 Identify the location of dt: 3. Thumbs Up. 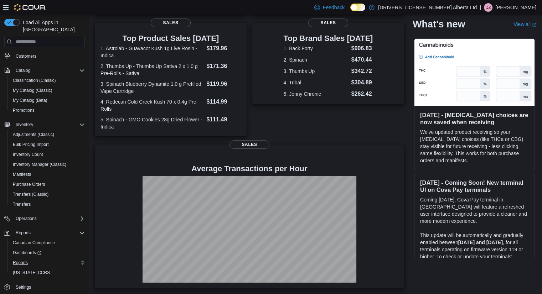
(316, 71).